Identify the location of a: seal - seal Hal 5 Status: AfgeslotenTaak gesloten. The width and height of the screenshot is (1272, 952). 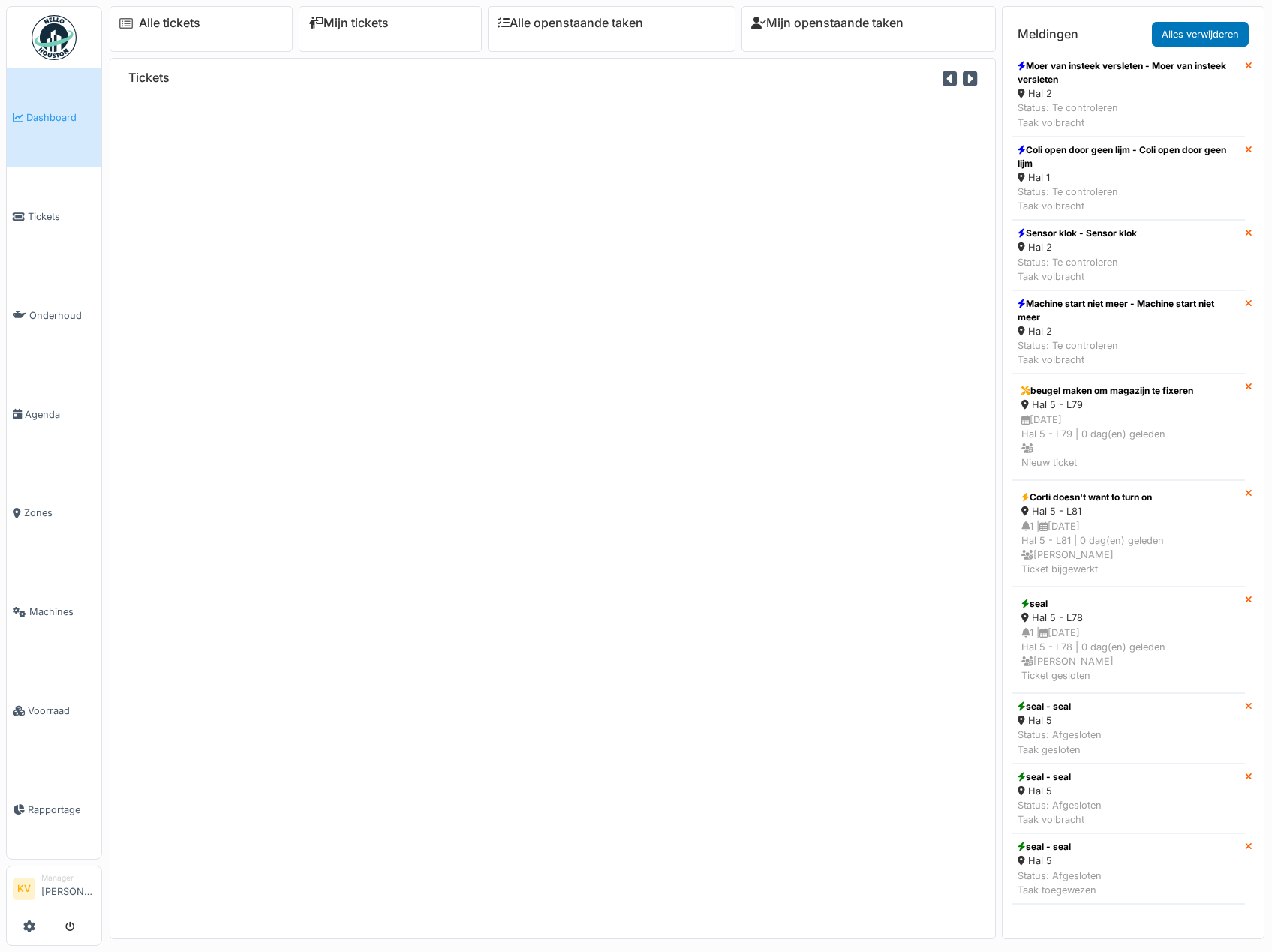
(1128, 728).